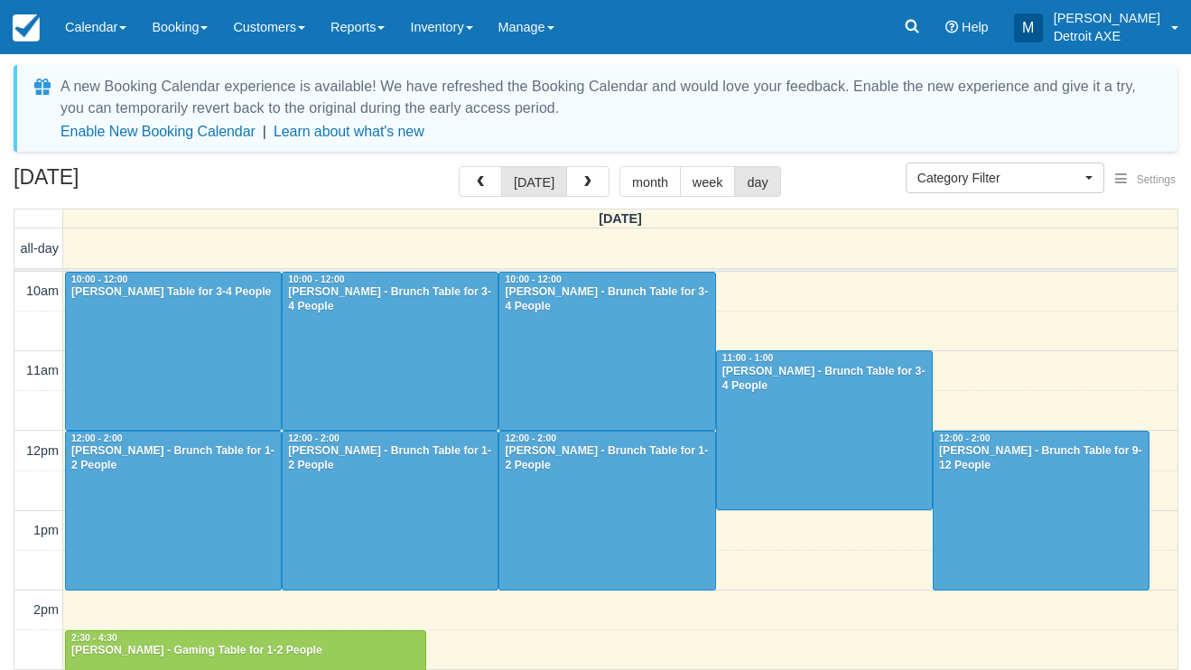 The image size is (1191, 670). I want to click on span: Category Filter, so click(999, 178).